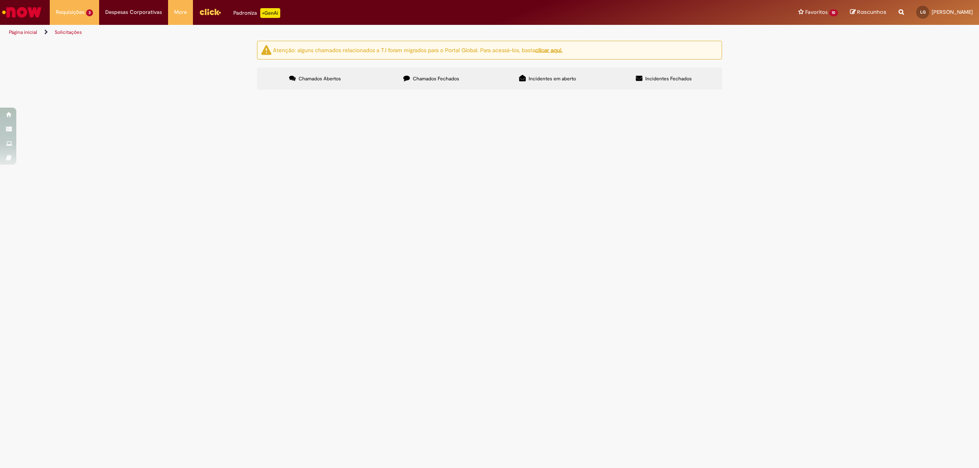 The height and width of the screenshot is (468, 979). Describe the element at coordinates (133, 12) in the screenshot. I see `span: Despesas Corporativas` at that location.